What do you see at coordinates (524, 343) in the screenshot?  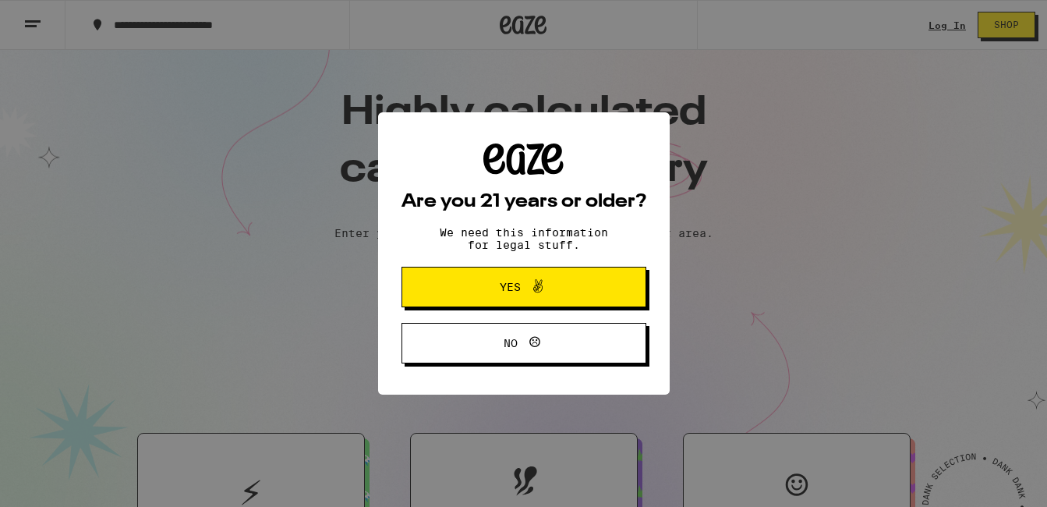 I see `button: No` at bounding box center [524, 343].